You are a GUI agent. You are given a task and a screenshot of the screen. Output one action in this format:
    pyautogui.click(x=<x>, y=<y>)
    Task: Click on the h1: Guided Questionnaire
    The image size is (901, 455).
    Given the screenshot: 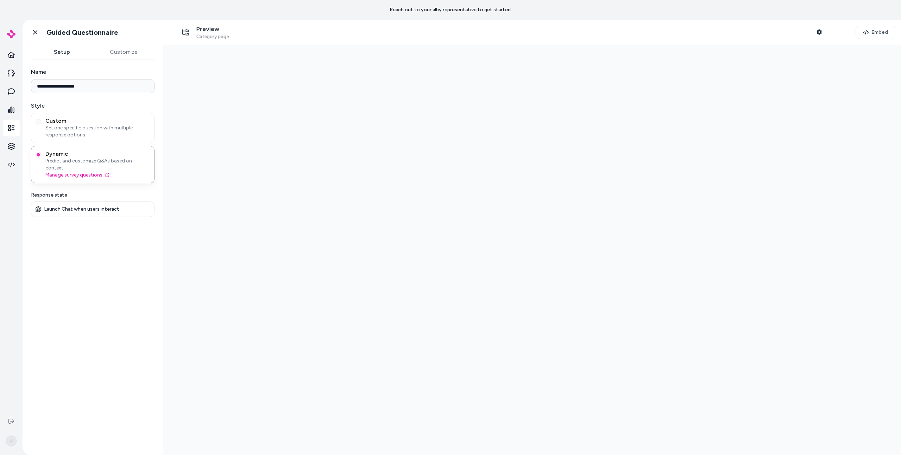 What is the action you would take?
    pyautogui.click(x=82, y=32)
    